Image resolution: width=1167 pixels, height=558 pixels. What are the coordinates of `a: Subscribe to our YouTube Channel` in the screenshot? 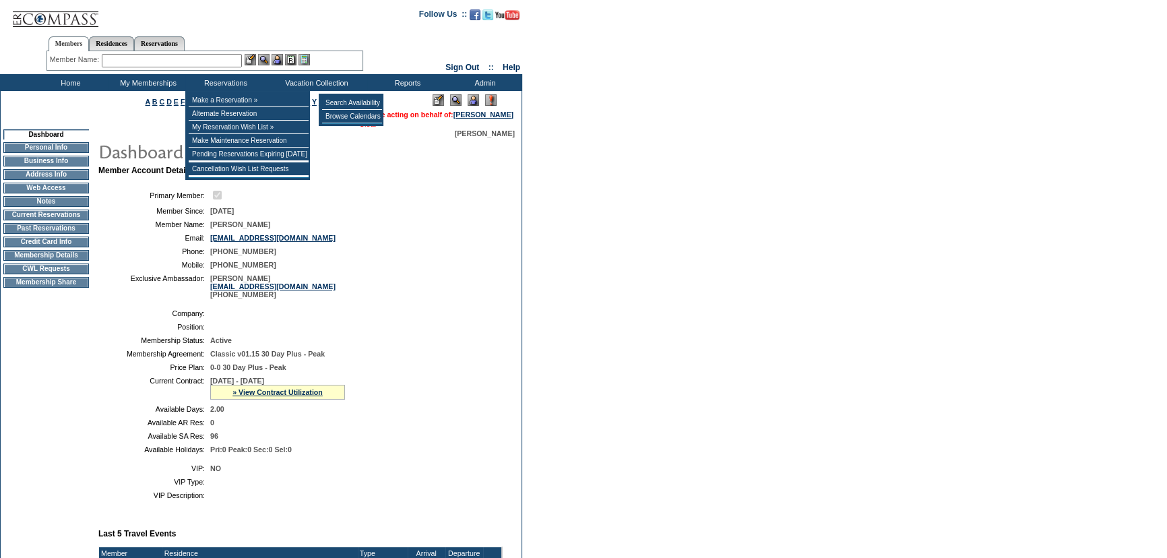 It's located at (507, 18).